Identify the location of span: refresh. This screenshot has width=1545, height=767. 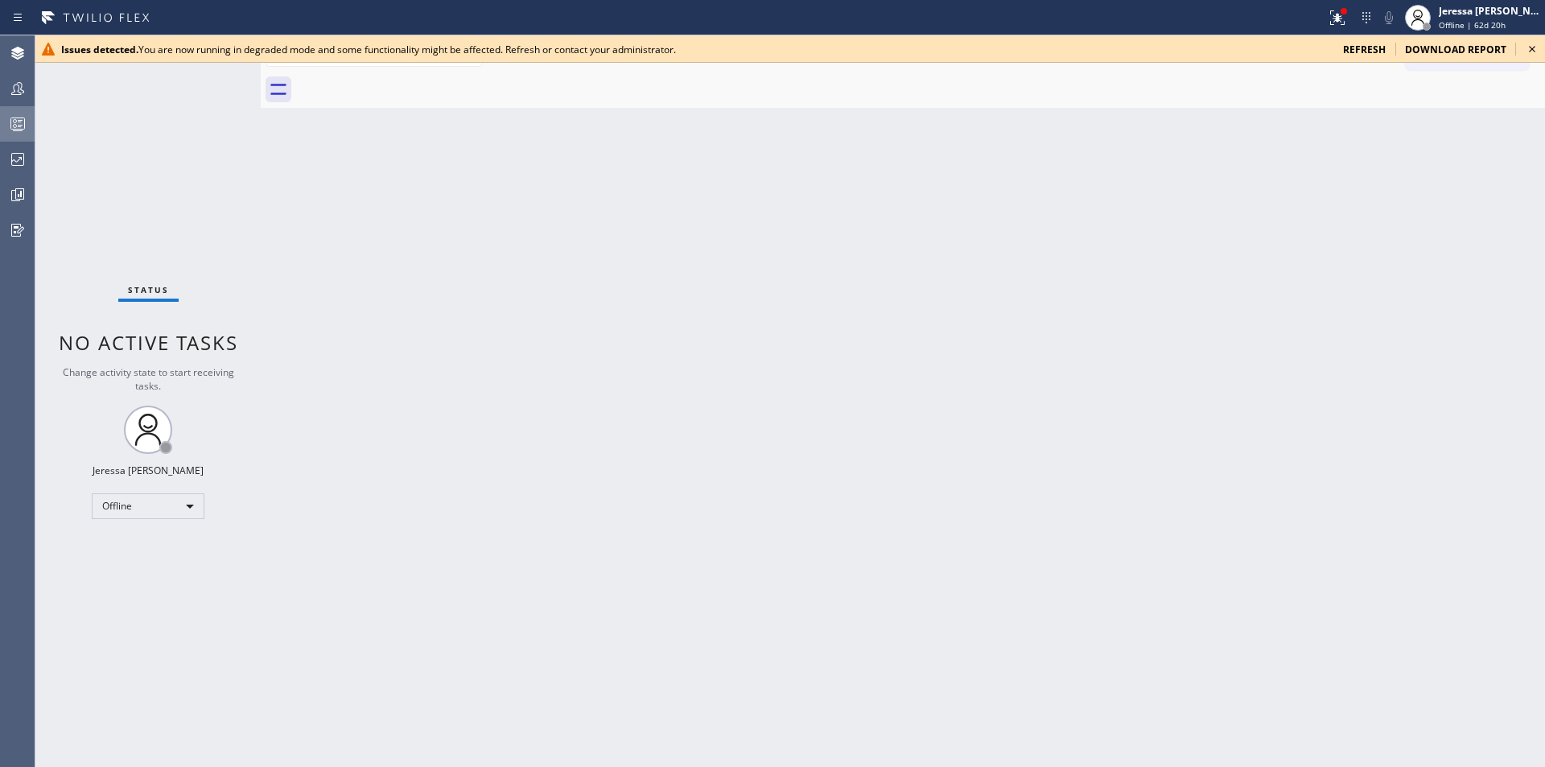
(1364, 49).